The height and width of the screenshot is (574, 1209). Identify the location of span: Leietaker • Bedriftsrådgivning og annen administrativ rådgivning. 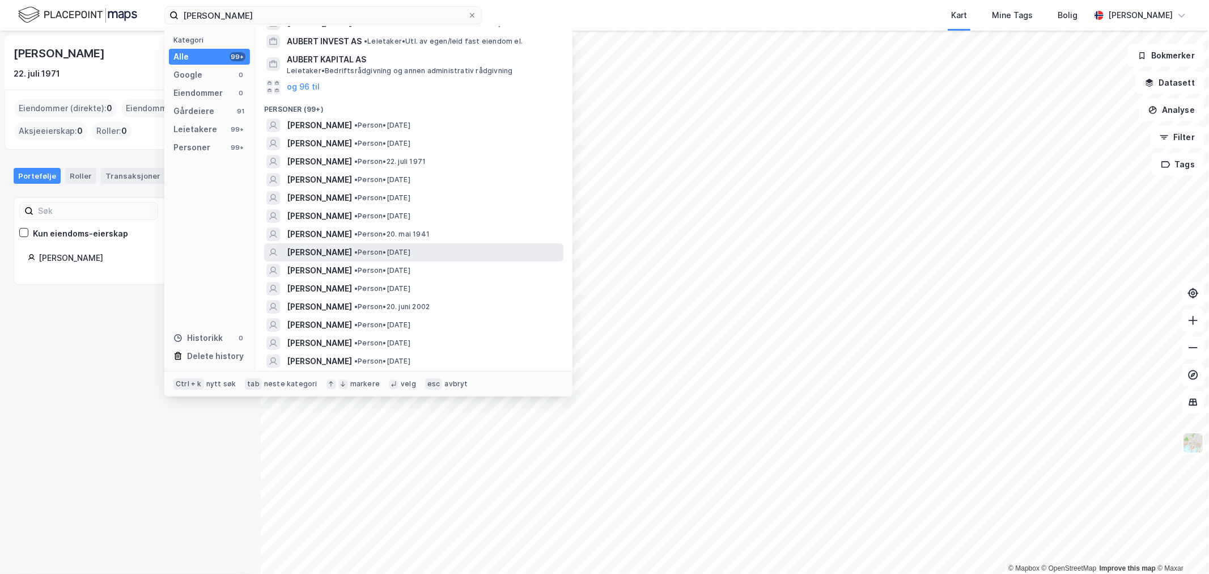
(400, 71).